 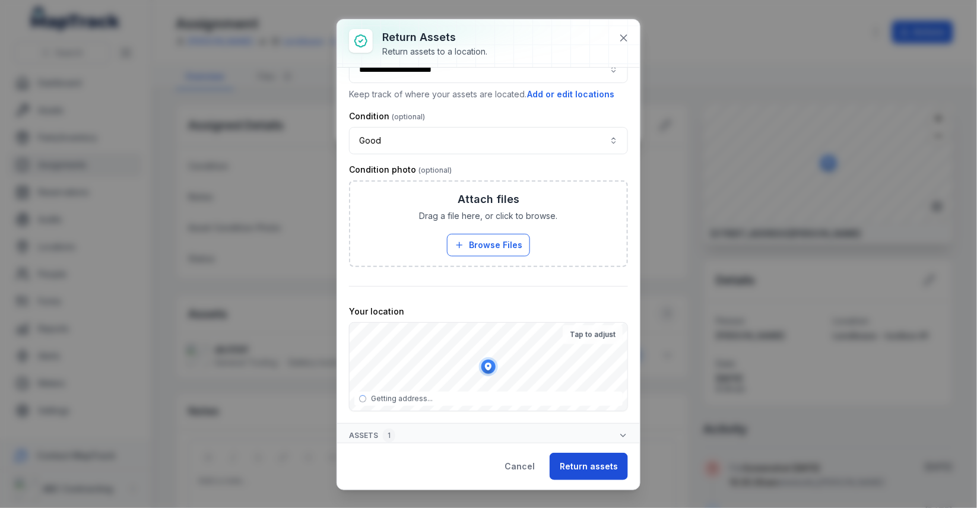 What do you see at coordinates (372, 436) in the screenshot?
I see `span: Assets` at bounding box center [372, 436].